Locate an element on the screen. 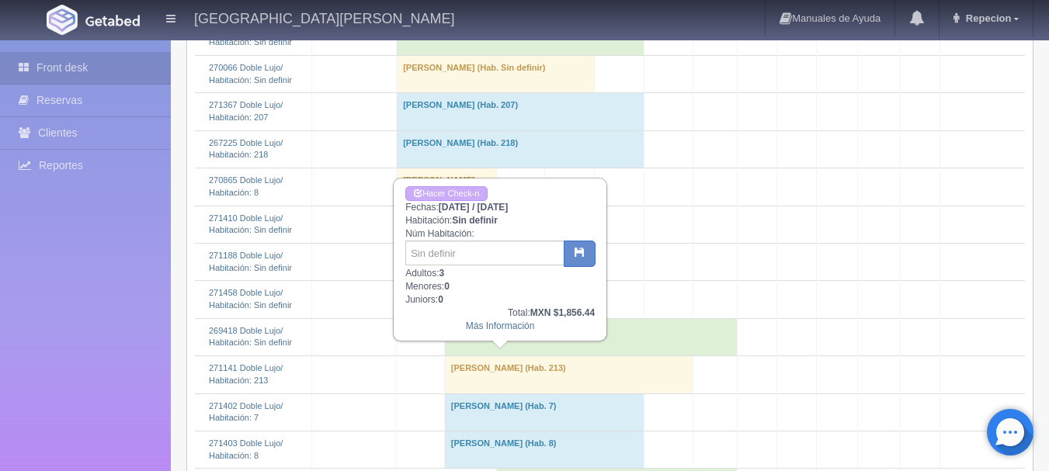 This screenshot has width=1049, height=471. a: Hacer Check-in is located at coordinates (446, 193).